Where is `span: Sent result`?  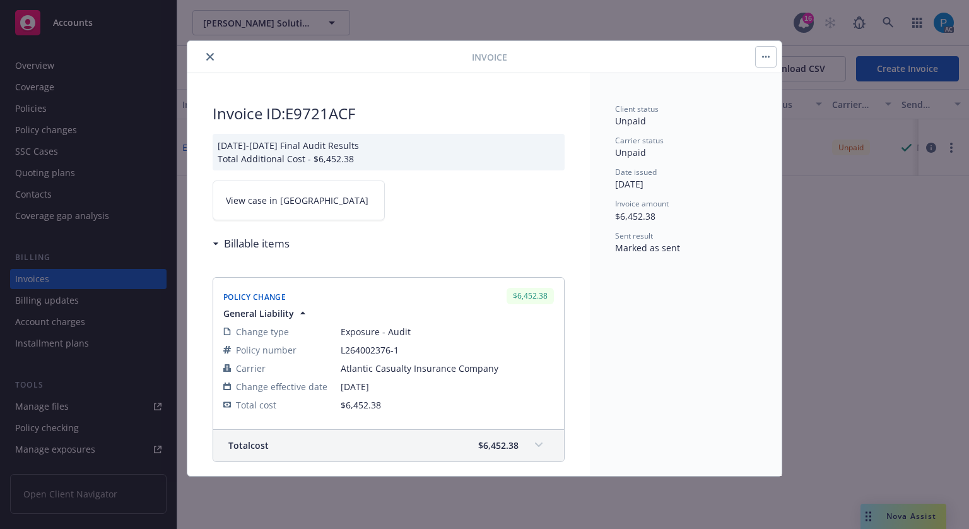
span: Sent result is located at coordinates (634, 235).